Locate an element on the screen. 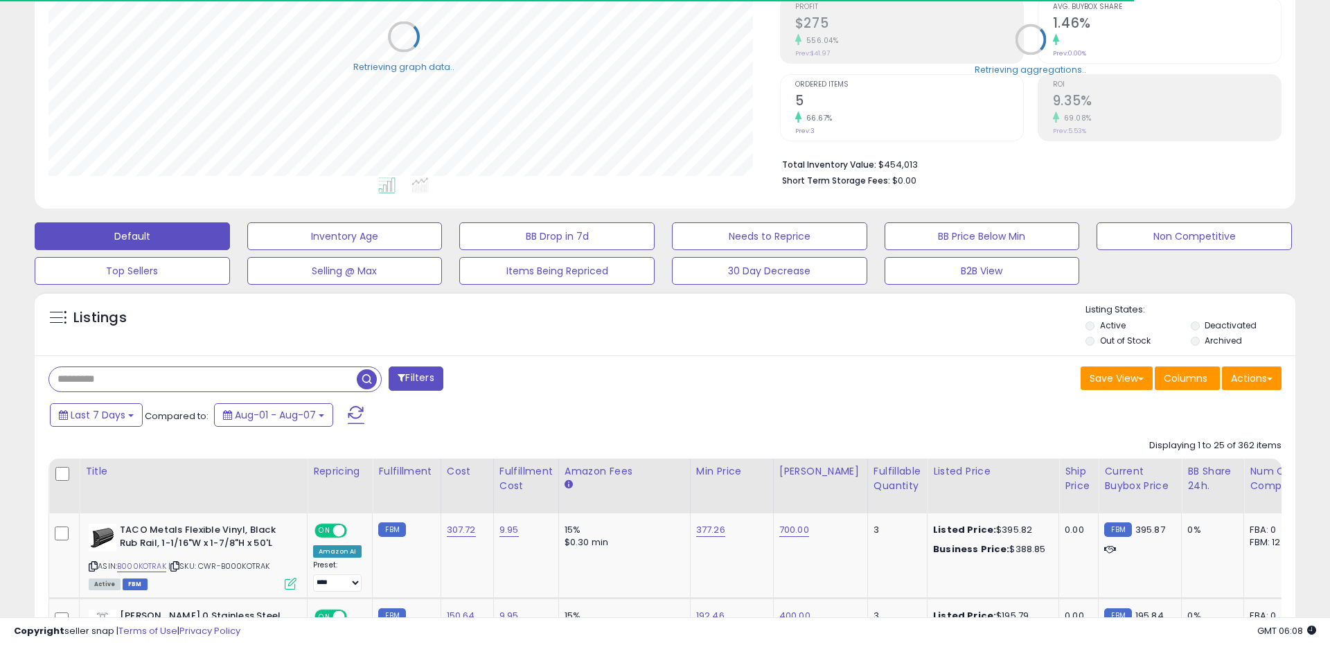 The image size is (1330, 645). div: Displaying 1 to 25 of 362 items is located at coordinates (1215, 445).